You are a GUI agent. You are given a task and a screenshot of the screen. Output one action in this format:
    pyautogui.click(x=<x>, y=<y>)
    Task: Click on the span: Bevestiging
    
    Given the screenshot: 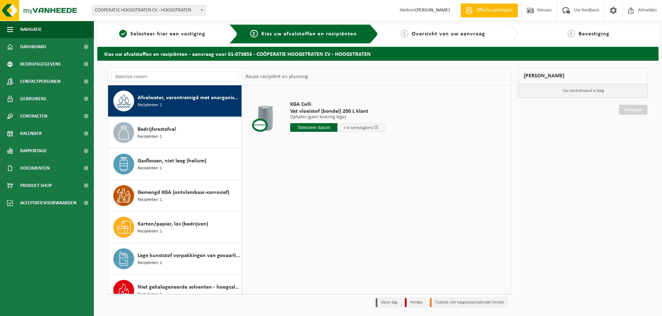 What is the action you would take?
    pyautogui.click(x=594, y=34)
    